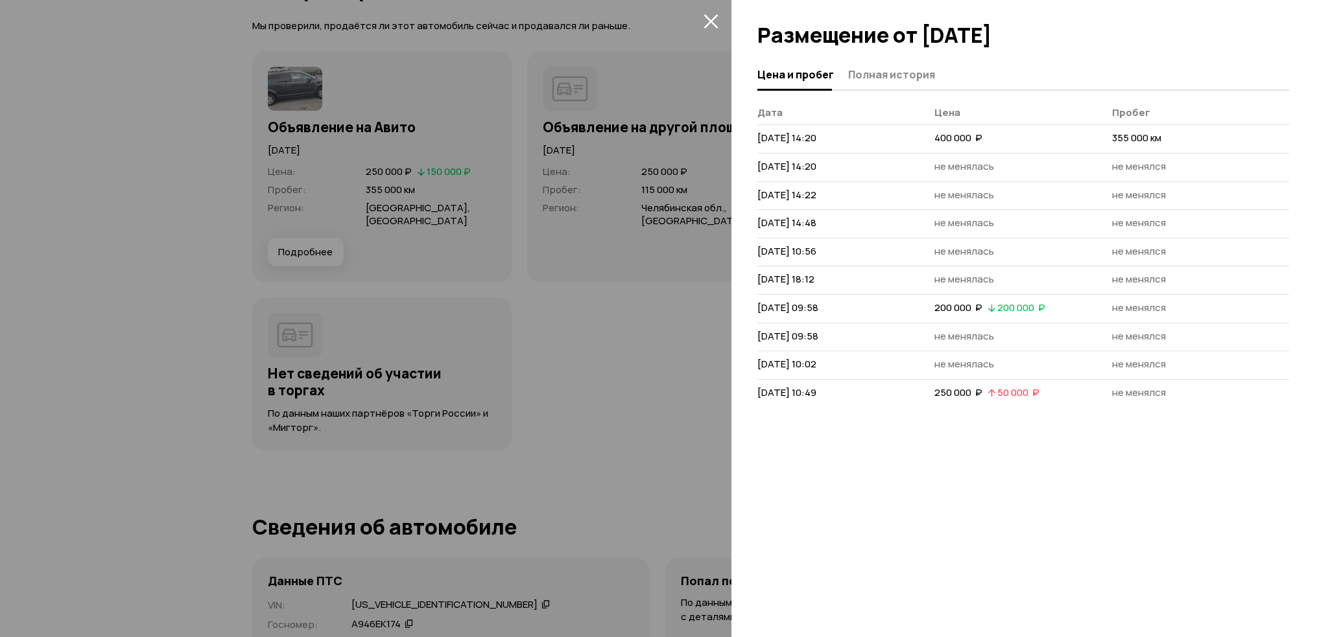  What do you see at coordinates (1018, 392) in the screenshot?
I see `span: 50 000 ₽` at bounding box center [1018, 392].